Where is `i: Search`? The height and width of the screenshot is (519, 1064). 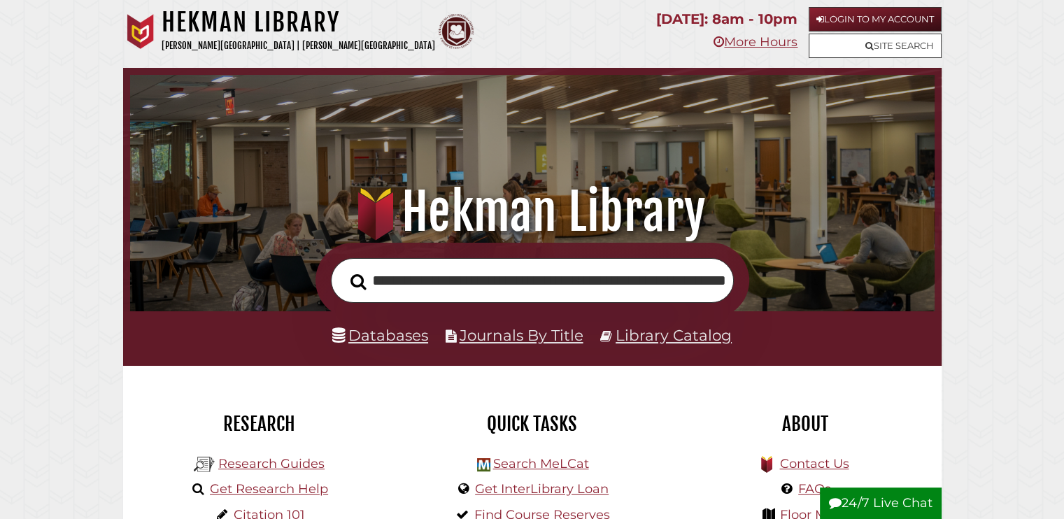 i: Search is located at coordinates (358, 281).